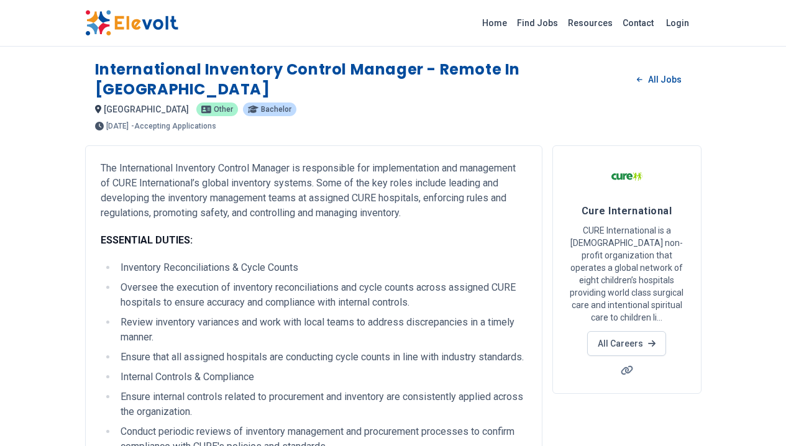  What do you see at coordinates (223, 109) in the screenshot?
I see `span: Other` at bounding box center [223, 109].